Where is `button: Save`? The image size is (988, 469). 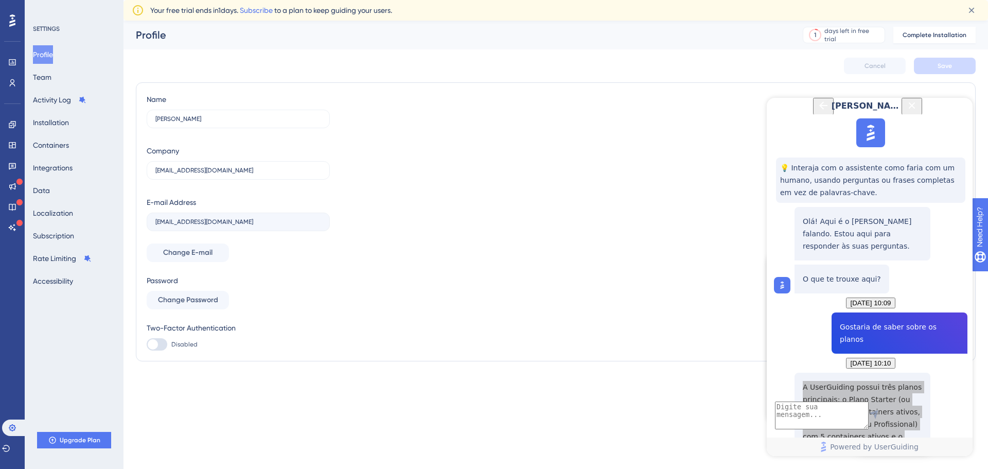 button: Save is located at coordinates (944, 66).